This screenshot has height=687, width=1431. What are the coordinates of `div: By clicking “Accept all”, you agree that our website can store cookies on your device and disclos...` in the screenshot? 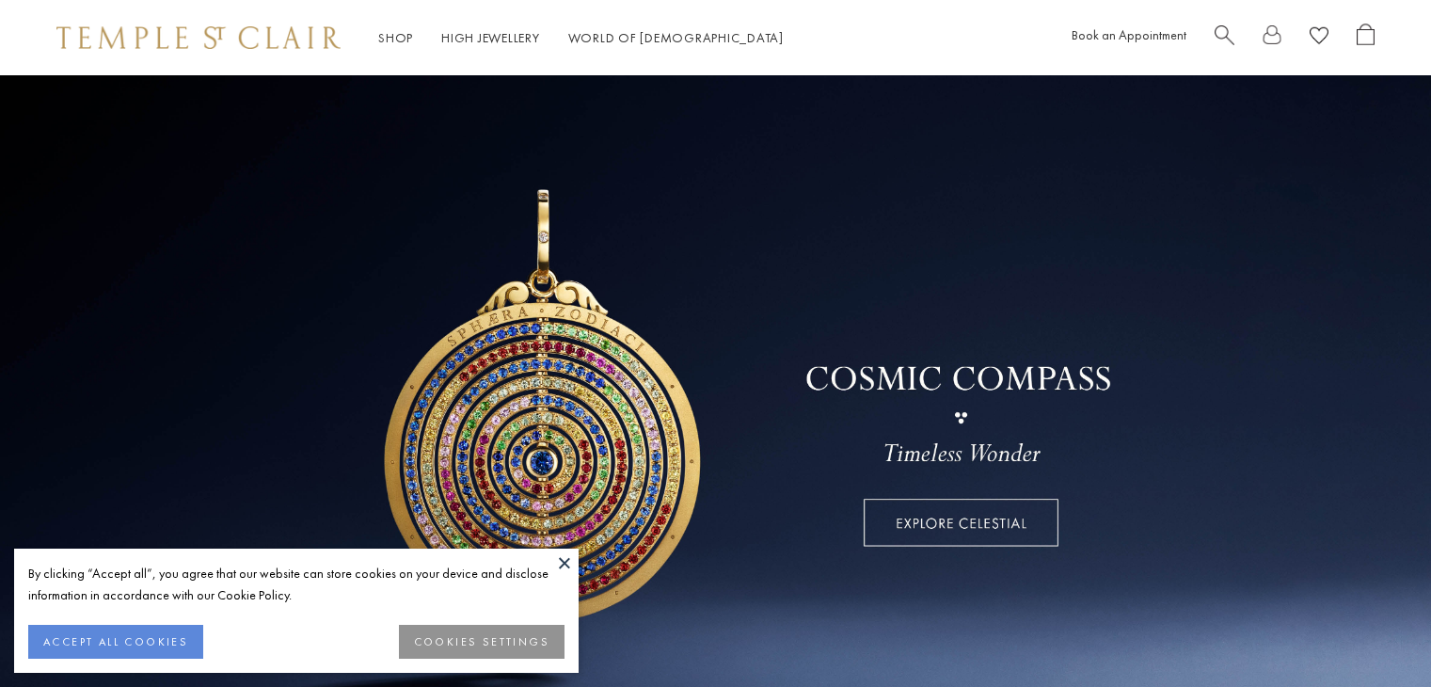 It's located at (296, 584).